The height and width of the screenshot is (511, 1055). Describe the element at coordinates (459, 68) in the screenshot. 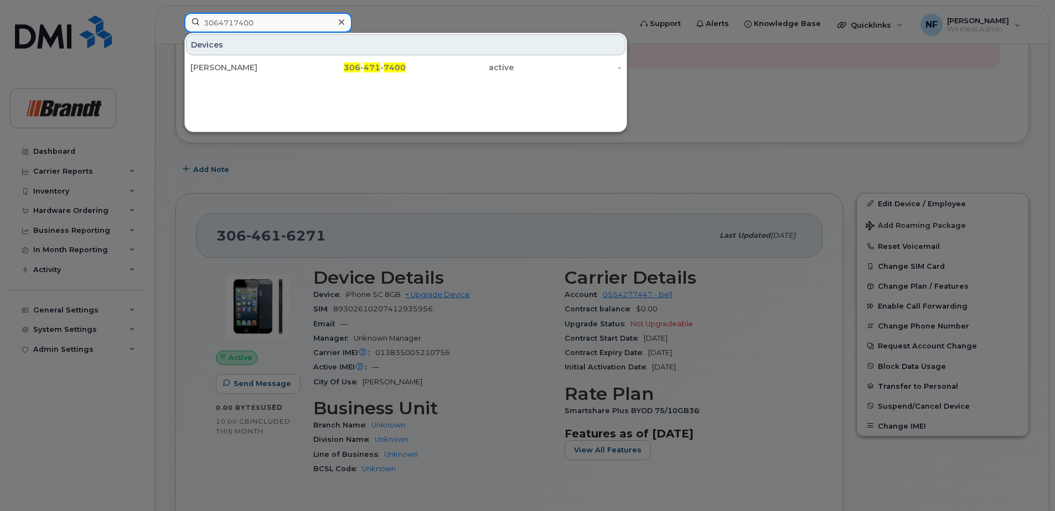

I see `div: active` at that location.